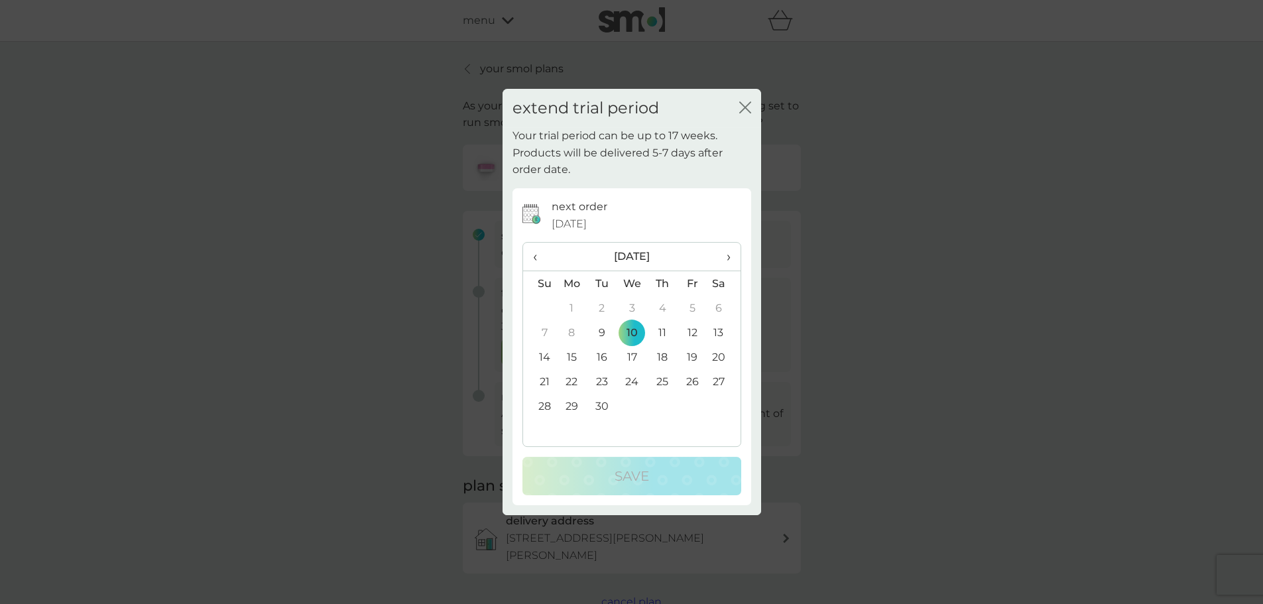 Image resolution: width=1263 pixels, height=604 pixels. I want to click on th: We, so click(632, 284).